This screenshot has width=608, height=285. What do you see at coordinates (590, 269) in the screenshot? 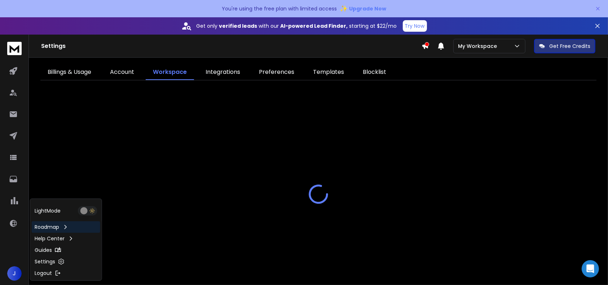
I see `div: Open Intercom Messenger` at bounding box center [590, 269].